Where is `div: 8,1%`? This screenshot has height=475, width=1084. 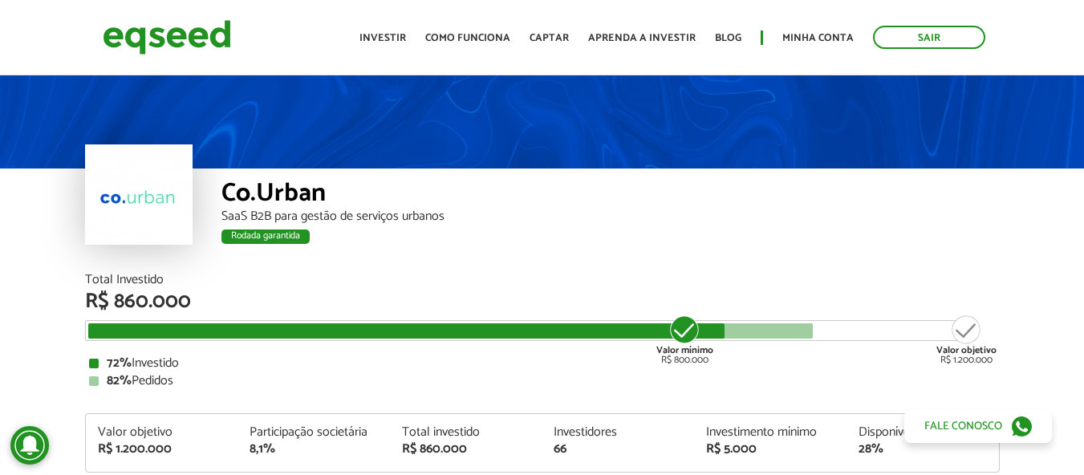 div: 8,1% is located at coordinates (314, 449).